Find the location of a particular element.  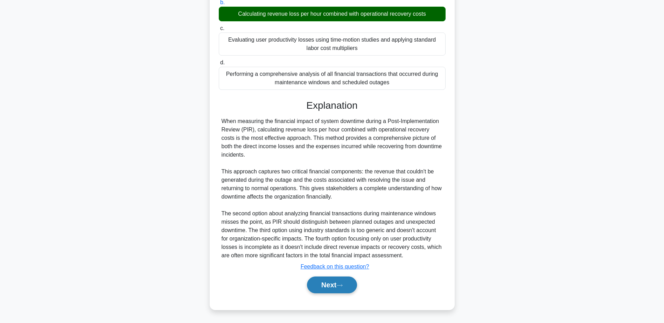

div: Performing a comprehensive analysis of all financial transactions that occurred during maintenanc... is located at coordinates (332, 78).